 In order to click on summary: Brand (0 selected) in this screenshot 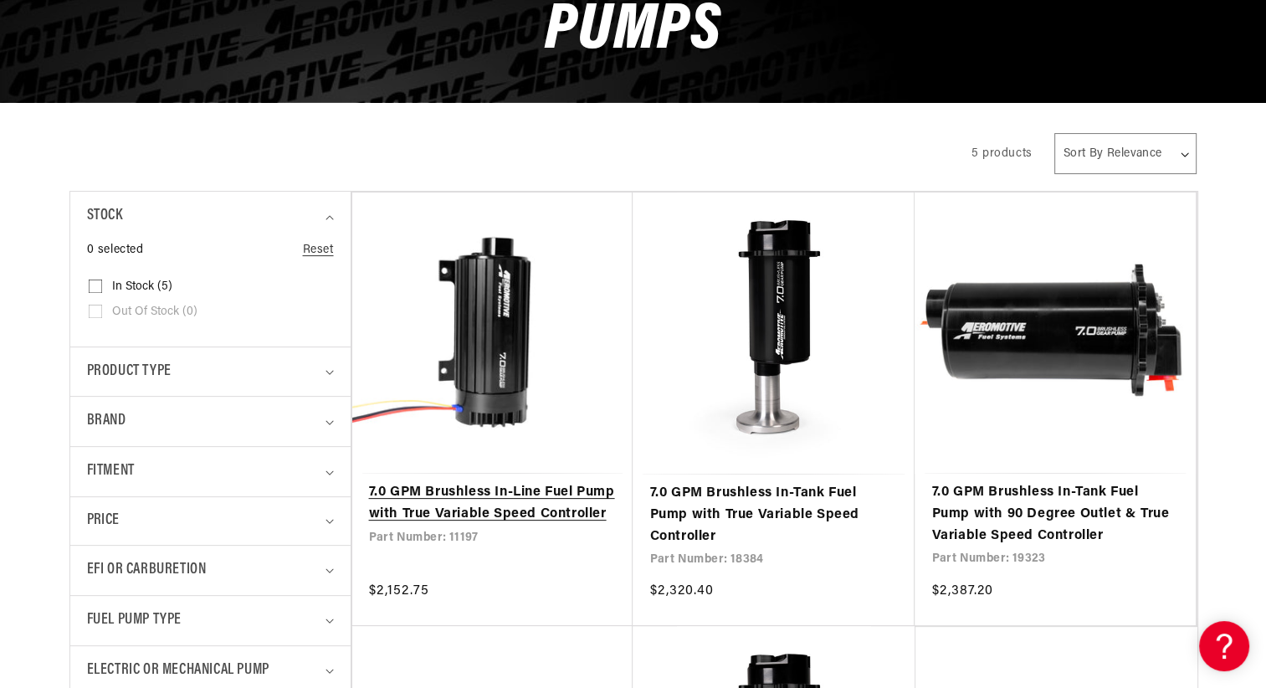, I will do `click(210, 421)`.